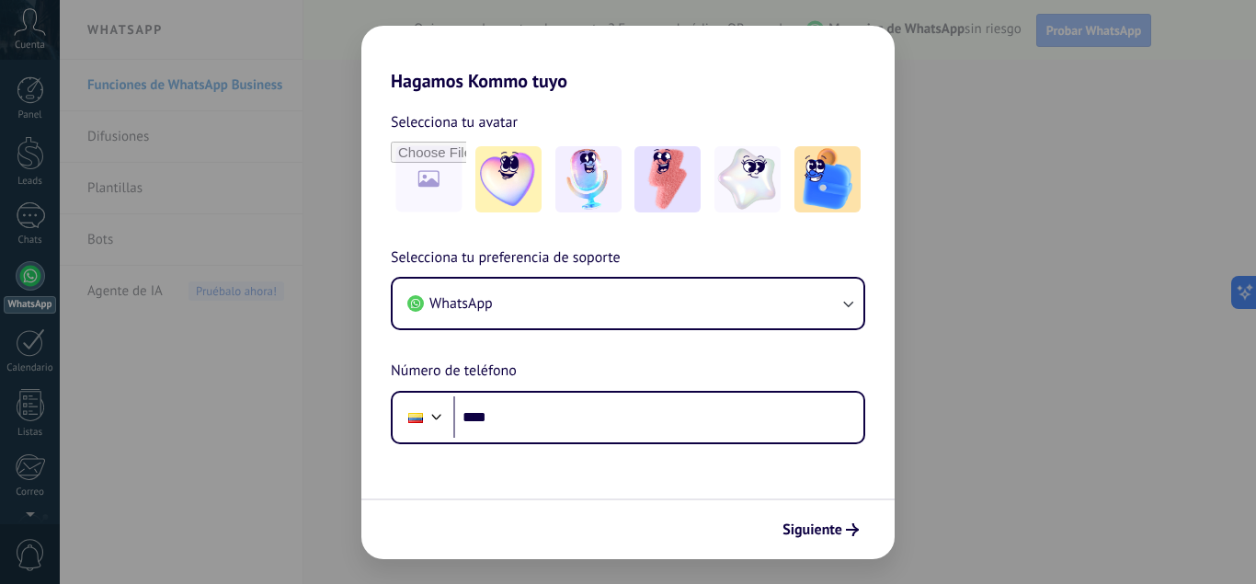 The width and height of the screenshot is (1256, 584). What do you see at coordinates (589, 179) in the screenshot?
I see `img: -2.jpeg` at bounding box center [589, 179].